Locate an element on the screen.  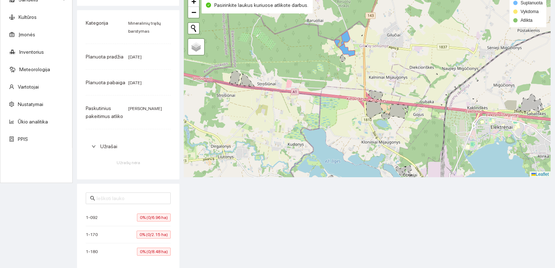
input: Ieškoti lauko is located at coordinates (131, 198).